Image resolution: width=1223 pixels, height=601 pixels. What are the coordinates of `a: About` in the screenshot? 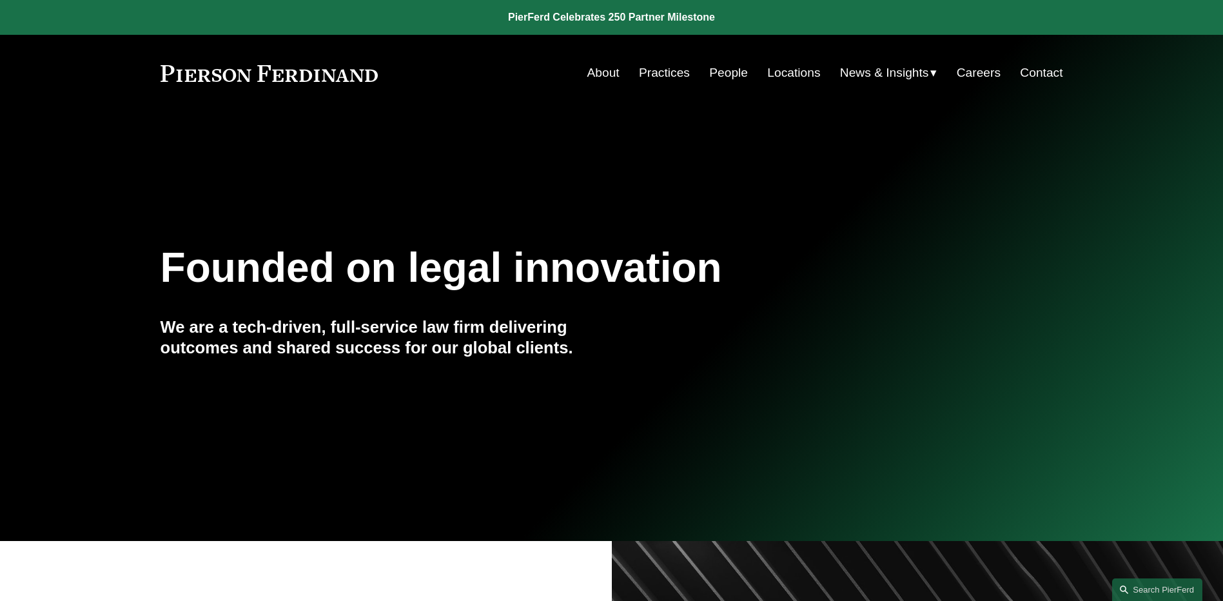 It's located at (603, 73).